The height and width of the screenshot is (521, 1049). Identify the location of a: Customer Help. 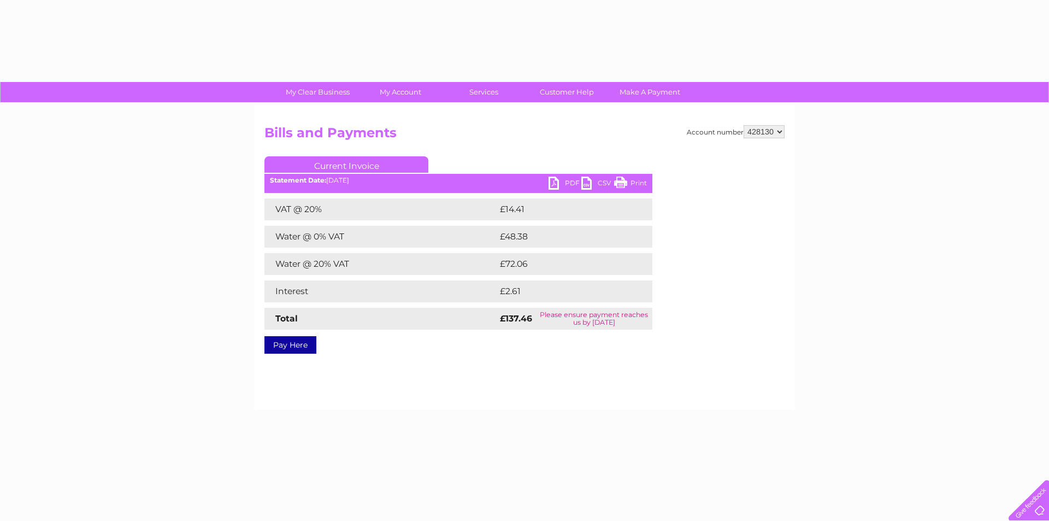
(566, 92).